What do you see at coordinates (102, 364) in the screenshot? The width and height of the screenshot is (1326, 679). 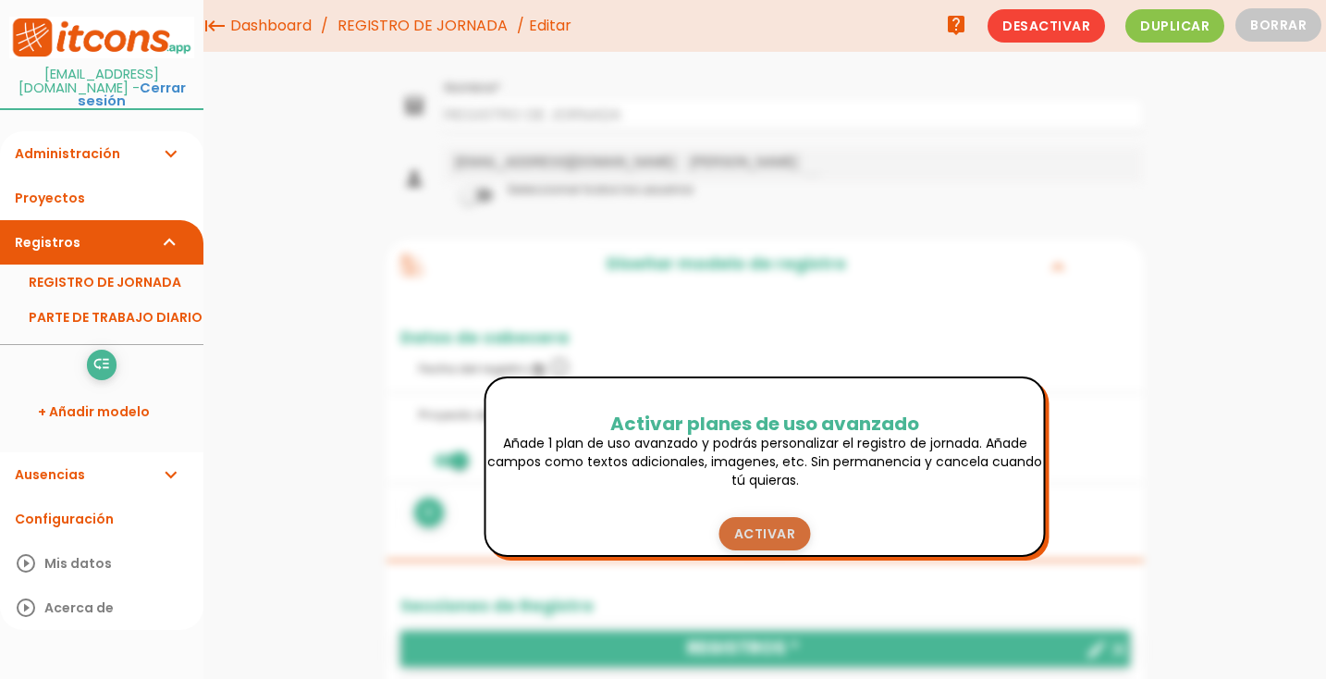 I see `a: low_priority` at bounding box center [102, 364].